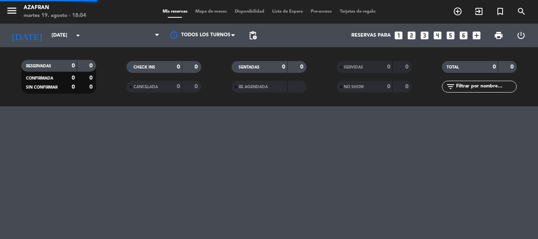 Image resolution: width=538 pixels, height=239 pixels. I want to click on i: filter_list, so click(451, 87).